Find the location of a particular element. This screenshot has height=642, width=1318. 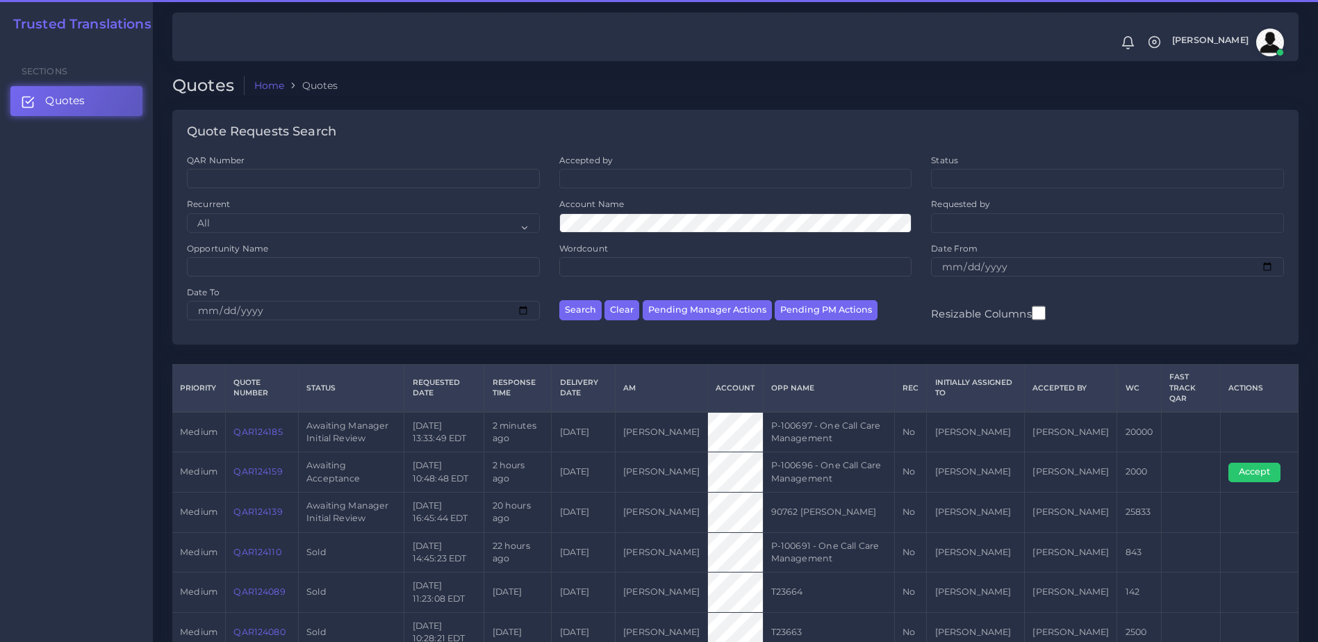

label: Account Name is located at coordinates (592, 204).